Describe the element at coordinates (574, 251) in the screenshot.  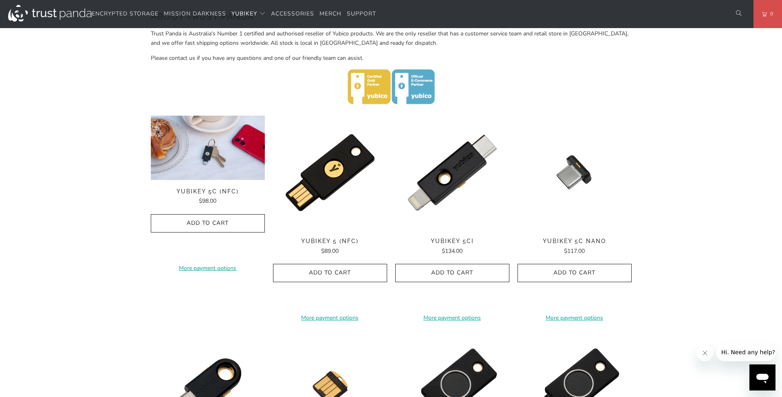
I see `span: $117.00` at that location.